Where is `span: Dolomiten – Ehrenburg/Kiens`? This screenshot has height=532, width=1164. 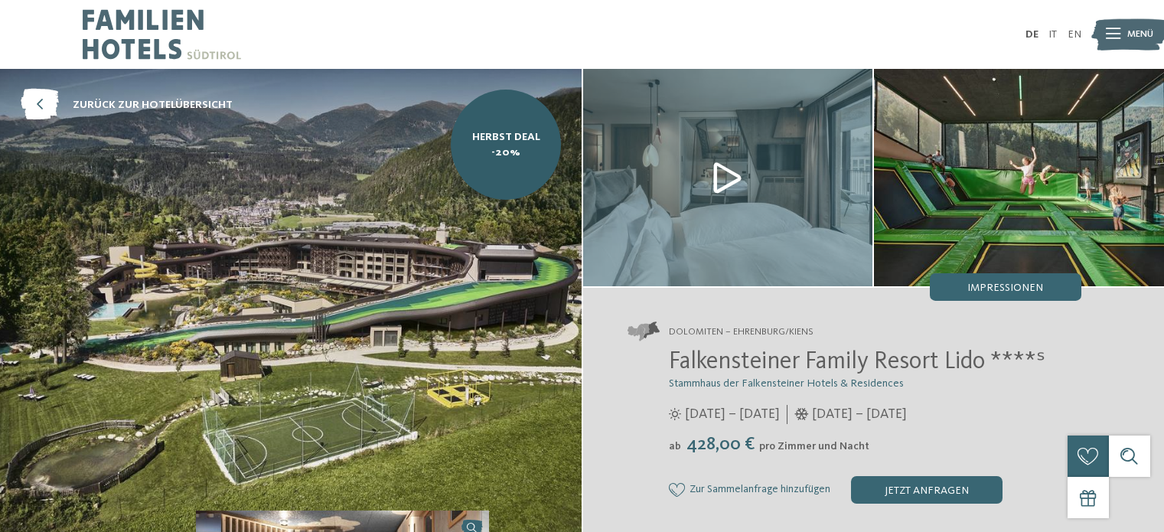
span: Dolomiten – Ehrenburg/Kiens is located at coordinates (741, 332).